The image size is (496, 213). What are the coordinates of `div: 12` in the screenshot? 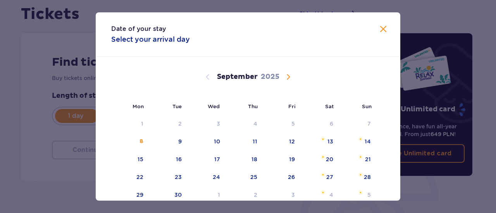 It's located at (292, 142).